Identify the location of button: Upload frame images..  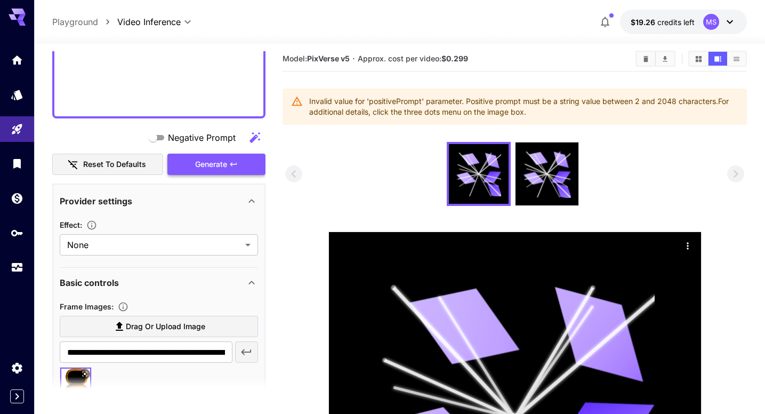
(123, 307).